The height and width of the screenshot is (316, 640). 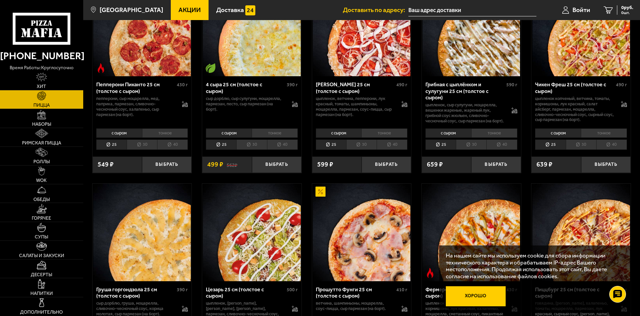 I want to click on span: 410 г, so click(x=402, y=289).